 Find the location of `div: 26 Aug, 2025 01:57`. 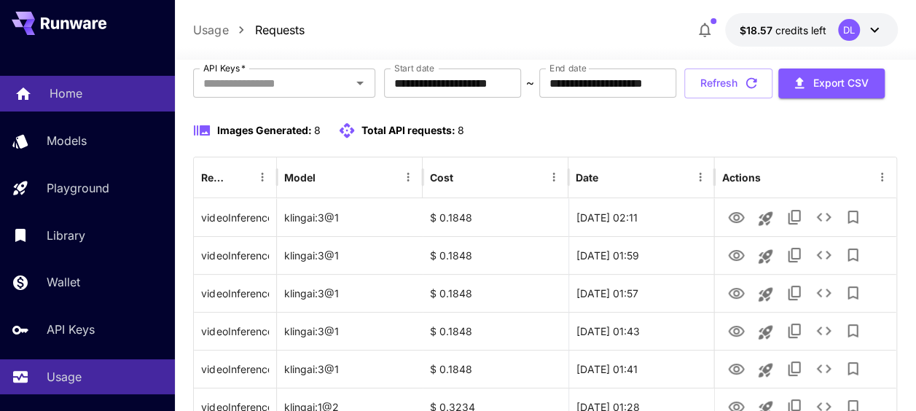

div: 26 Aug, 2025 01:57 is located at coordinates (641, 293).